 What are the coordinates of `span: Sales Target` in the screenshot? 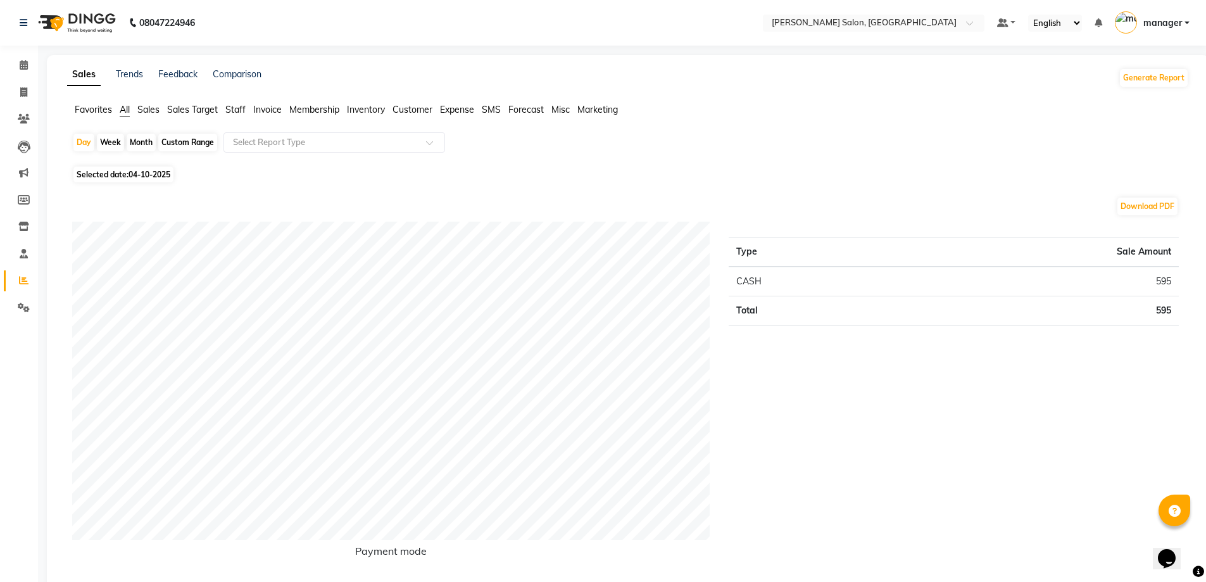 It's located at (192, 110).